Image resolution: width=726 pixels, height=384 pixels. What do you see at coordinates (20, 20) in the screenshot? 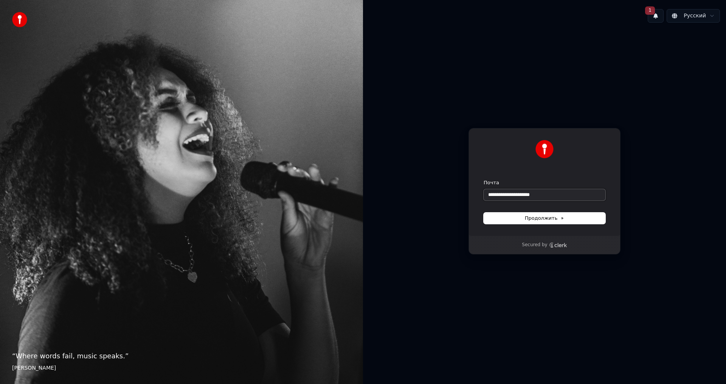
I see `img: youka` at bounding box center [20, 20].